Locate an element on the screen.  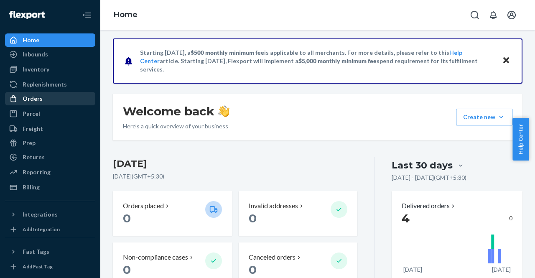
img: hand-wave emoji is located at coordinates (224, 111).